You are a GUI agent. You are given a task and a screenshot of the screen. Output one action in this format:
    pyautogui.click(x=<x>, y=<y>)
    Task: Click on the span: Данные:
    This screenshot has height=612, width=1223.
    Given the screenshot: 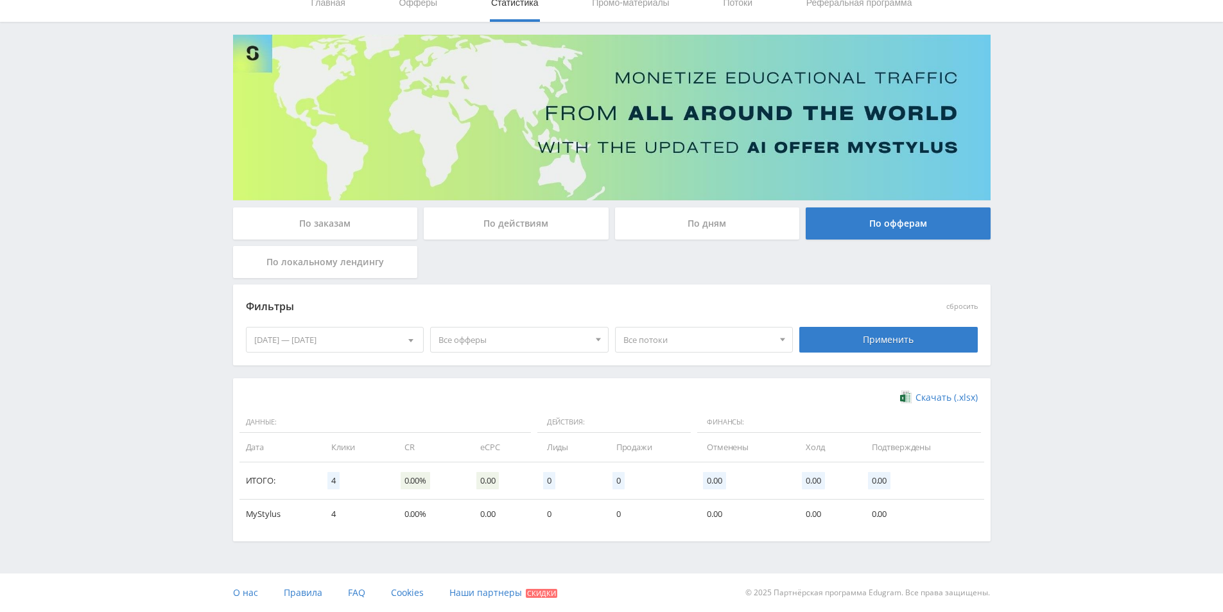 What is the action you would take?
    pyautogui.click(x=385, y=423)
    